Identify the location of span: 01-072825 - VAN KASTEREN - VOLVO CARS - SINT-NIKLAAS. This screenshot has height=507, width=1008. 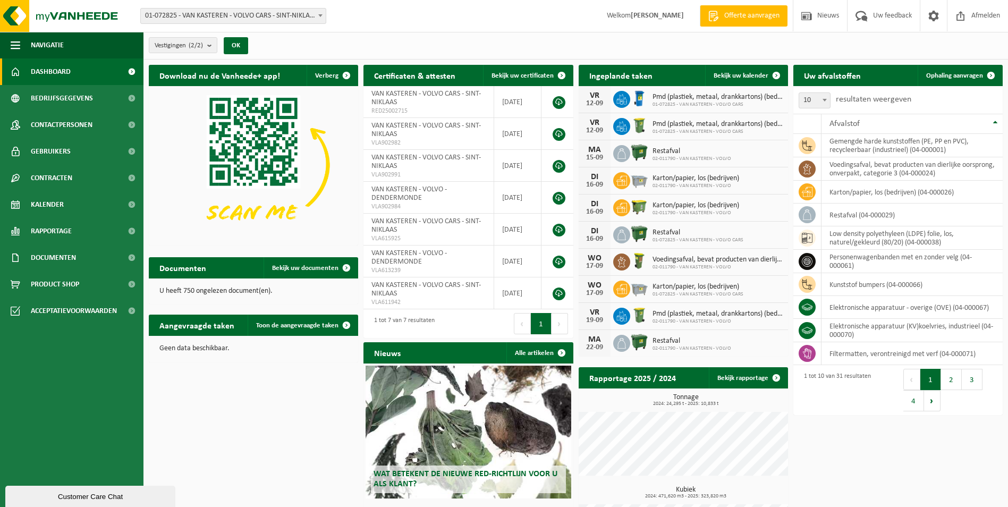
(233, 16).